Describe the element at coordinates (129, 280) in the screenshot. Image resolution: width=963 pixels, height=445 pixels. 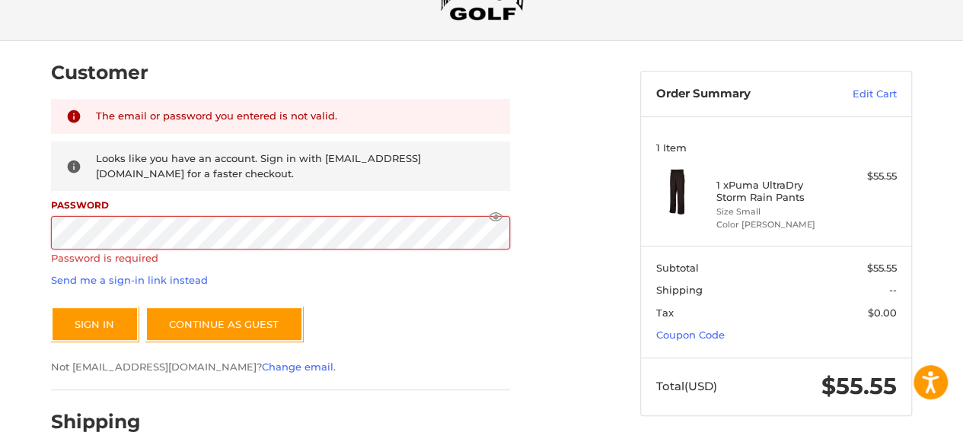
I see `a: Send me a sign-in link instead` at that location.